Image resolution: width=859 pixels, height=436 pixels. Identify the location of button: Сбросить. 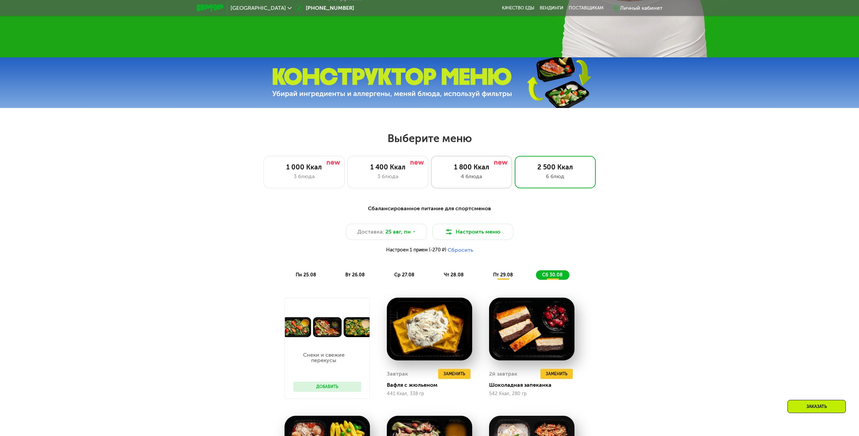
(461, 250).